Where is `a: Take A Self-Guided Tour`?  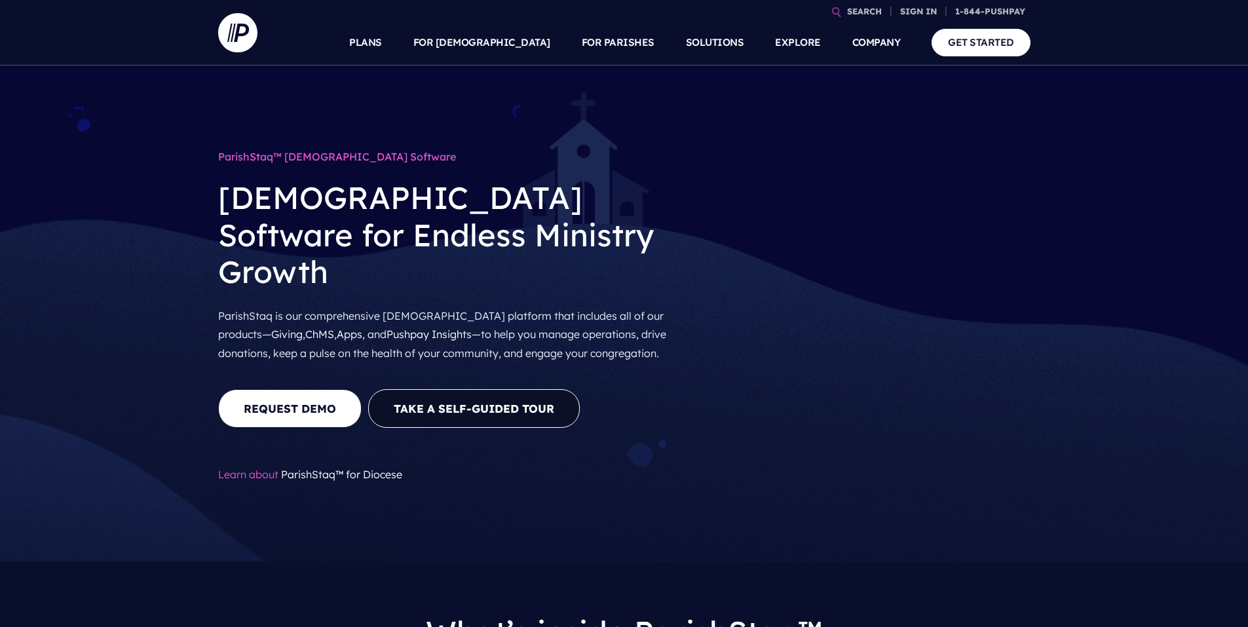 a: Take A Self-Guided Tour is located at coordinates (474, 408).